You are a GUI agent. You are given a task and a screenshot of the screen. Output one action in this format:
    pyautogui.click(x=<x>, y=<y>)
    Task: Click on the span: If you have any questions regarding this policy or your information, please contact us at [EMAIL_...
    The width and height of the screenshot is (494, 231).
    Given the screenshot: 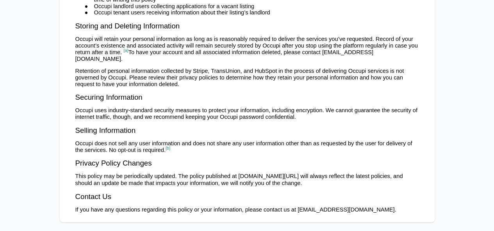 What is the action you would take?
    pyautogui.click(x=236, y=210)
    